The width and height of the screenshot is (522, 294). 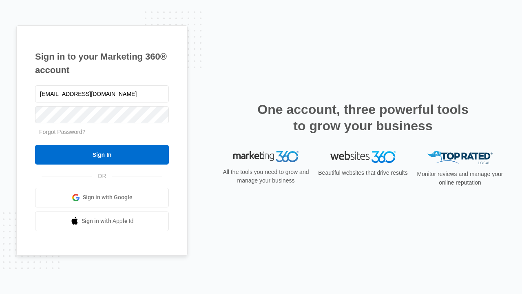 What do you see at coordinates (102, 94) in the screenshot?
I see `input: Email` at bounding box center [102, 94].